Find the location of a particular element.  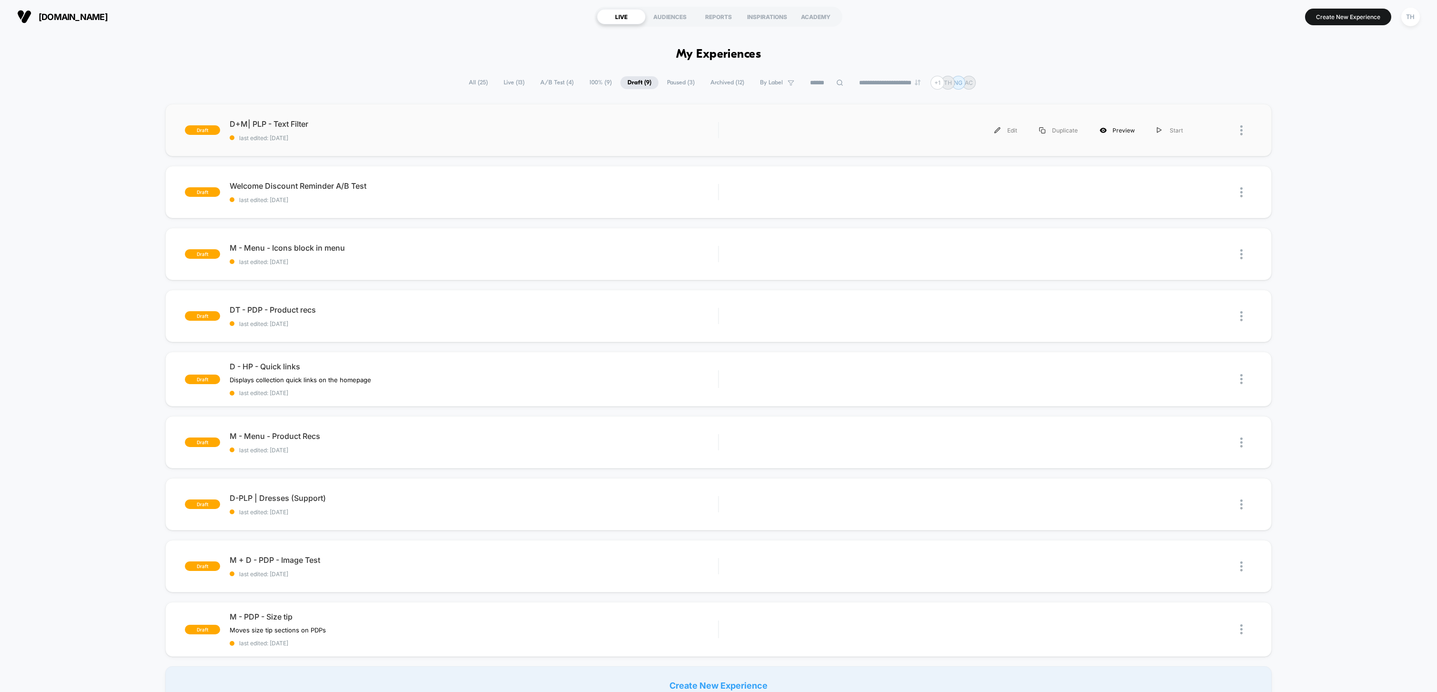

span: Moves size tip sections on PDPs is located at coordinates (278, 630).